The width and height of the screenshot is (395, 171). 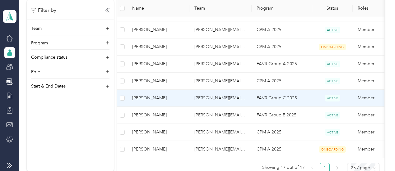 I want to click on p: Filter by, so click(x=44, y=10).